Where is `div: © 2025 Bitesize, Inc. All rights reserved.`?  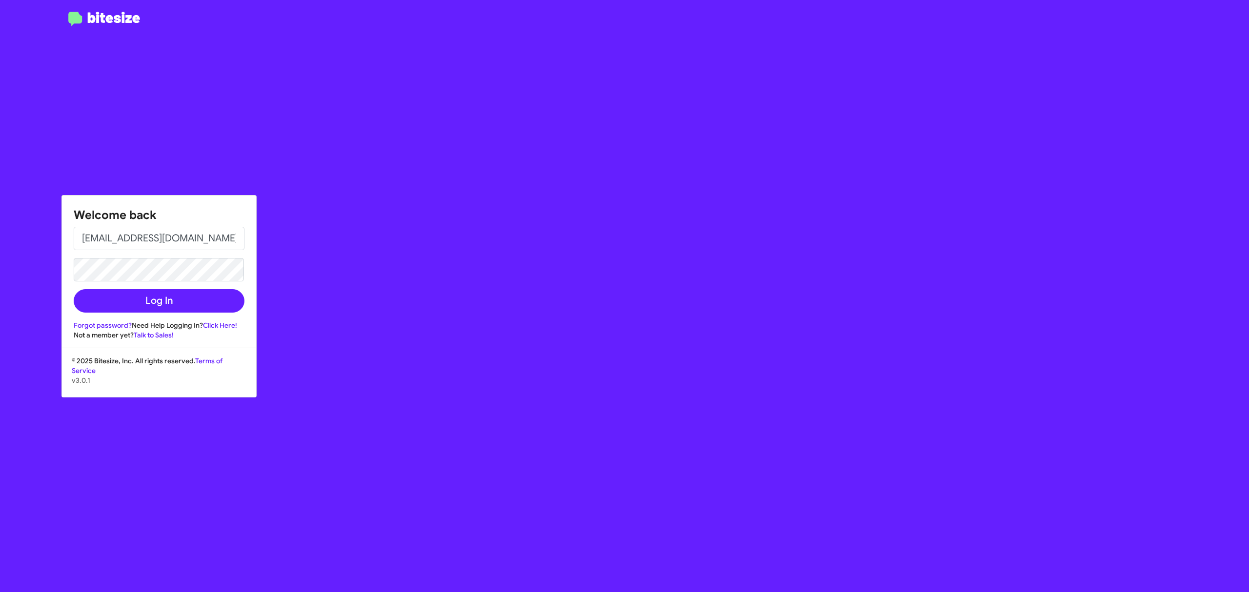 div: © 2025 Bitesize, Inc. All rights reserved. is located at coordinates (159, 377).